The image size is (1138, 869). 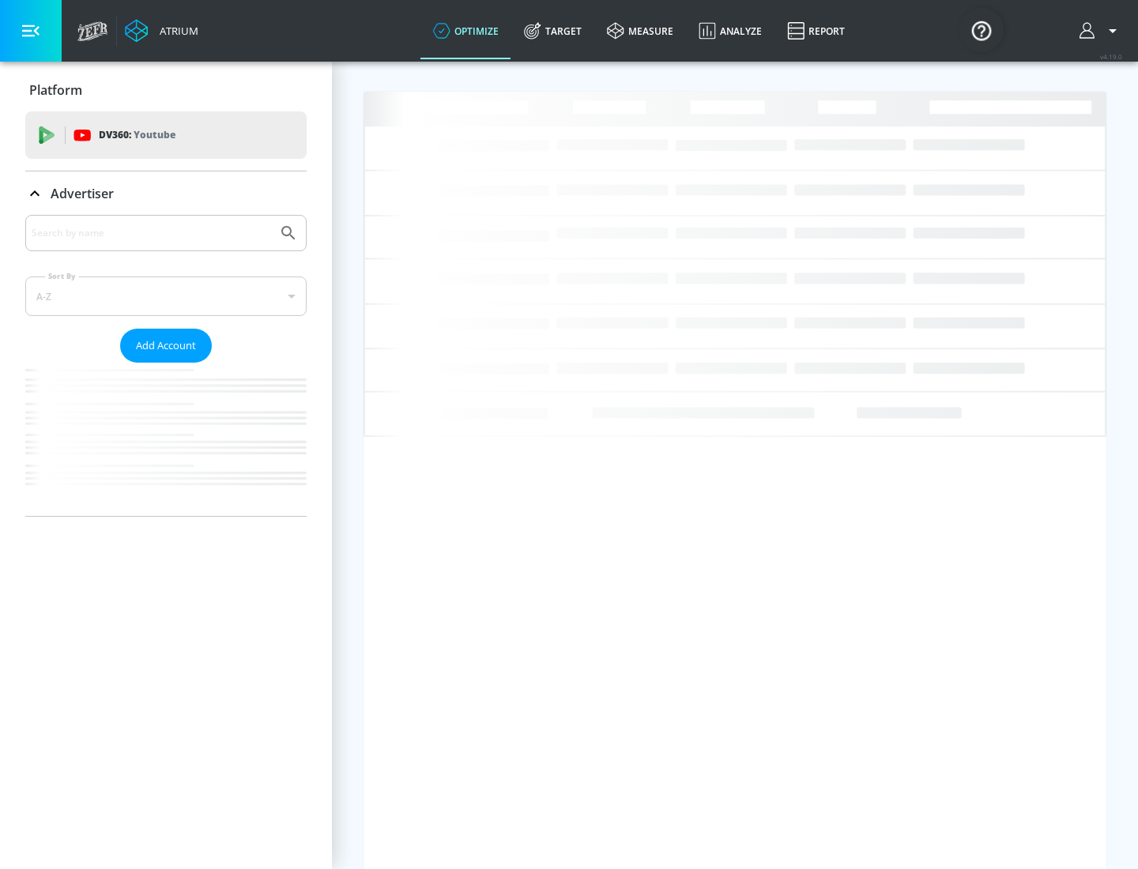 What do you see at coordinates (166, 345) in the screenshot?
I see `button: Add Account` at bounding box center [166, 345].